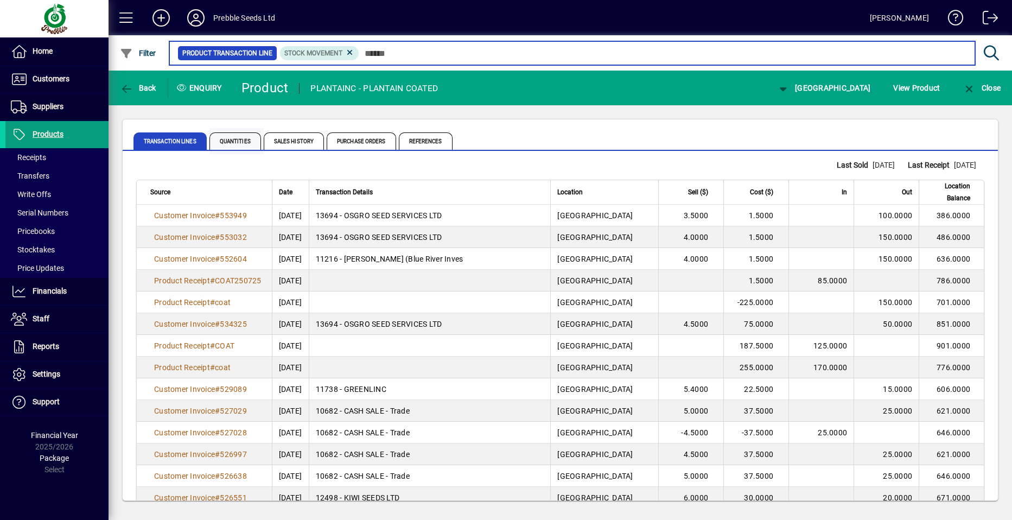  What do you see at coordinates (951, 346) in the screenshot?
I see `td: 901.0000` at bounding box center [951, 346].